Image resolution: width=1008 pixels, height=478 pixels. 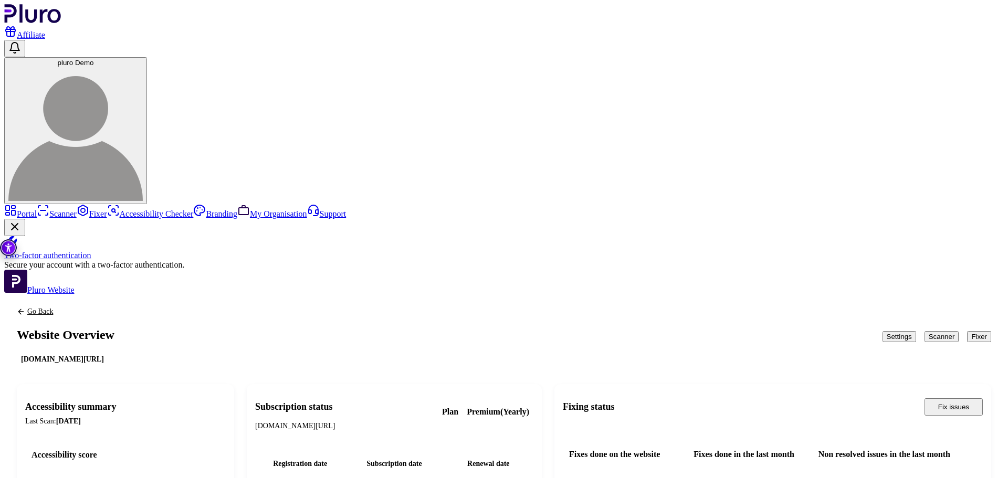 I want to click on h3: Non resolved issues in the last month, so click(x=897, y=455).